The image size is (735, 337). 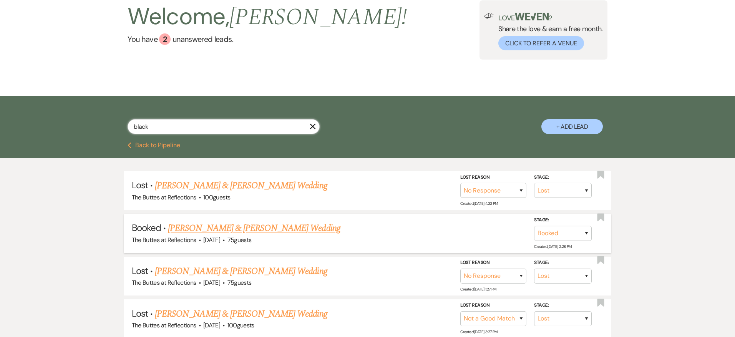 I want to click on img: weven-logo-green.svg, so click(x=532, y=17).